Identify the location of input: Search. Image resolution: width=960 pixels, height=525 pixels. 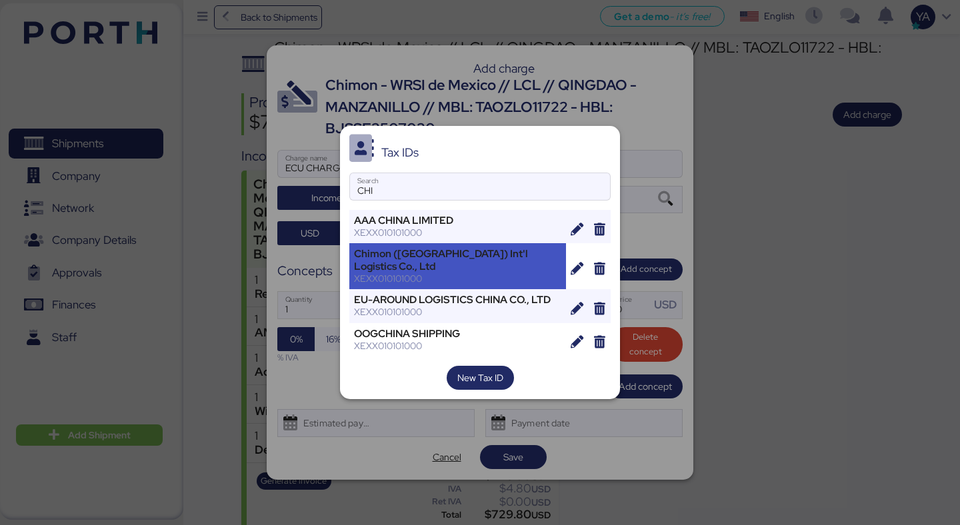
(480, 187).